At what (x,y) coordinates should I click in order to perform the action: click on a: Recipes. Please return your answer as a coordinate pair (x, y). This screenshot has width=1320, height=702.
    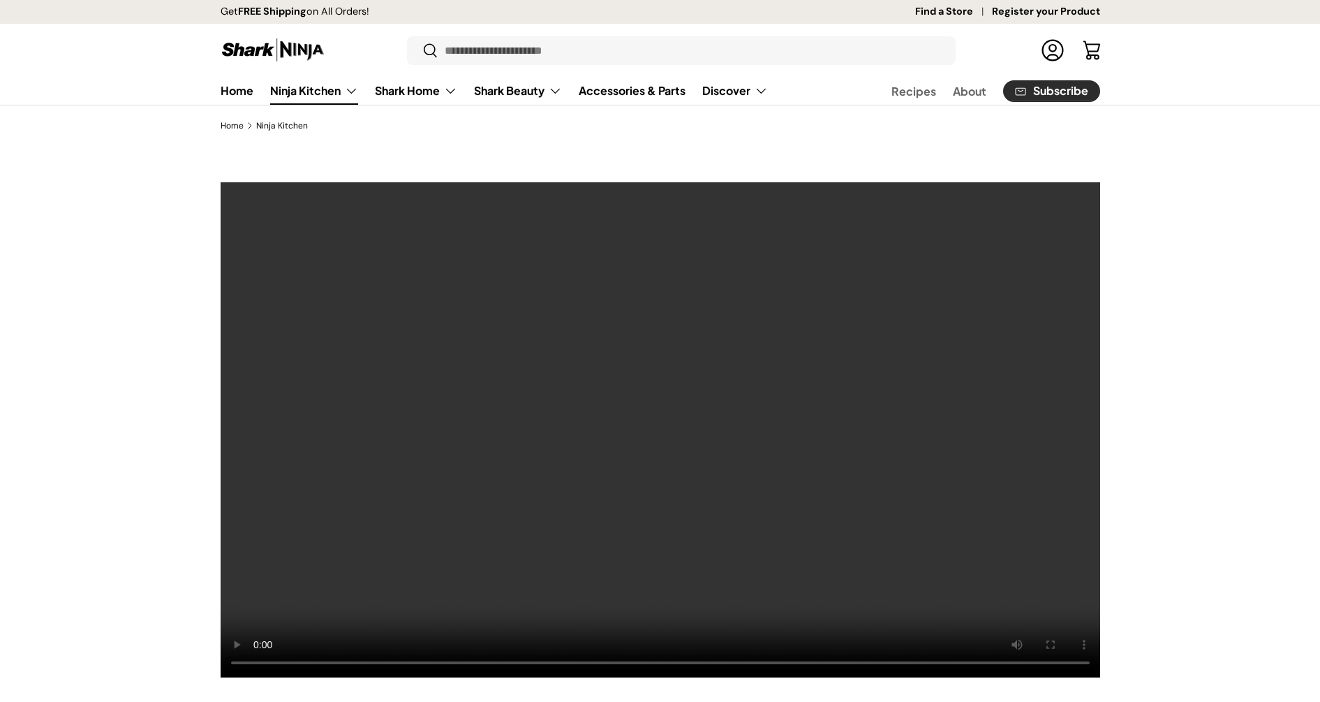
    Looking at the image, I should click on (914, 91).